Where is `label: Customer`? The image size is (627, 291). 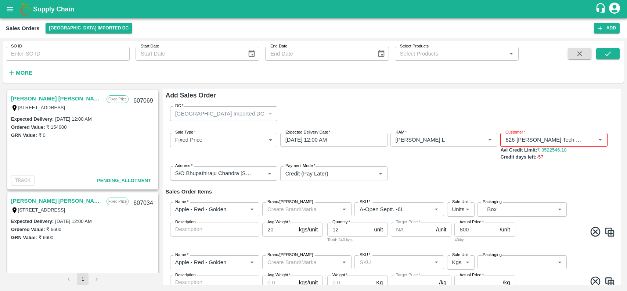
label: Customer is located at coordinates (516, 132).